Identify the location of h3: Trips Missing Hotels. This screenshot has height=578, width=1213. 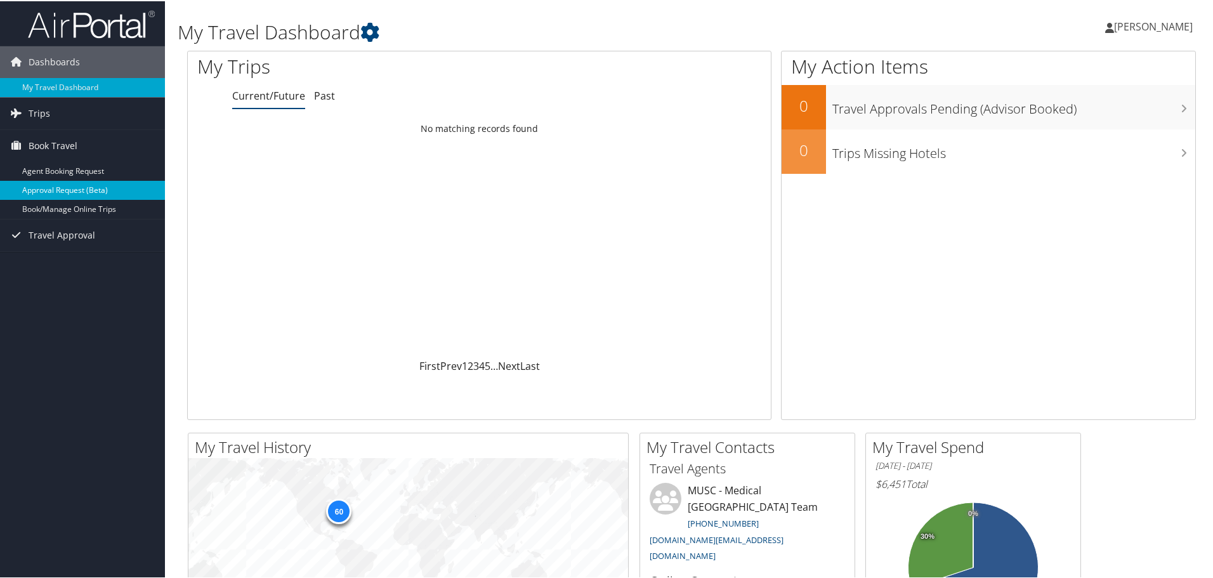
(1013, 149).